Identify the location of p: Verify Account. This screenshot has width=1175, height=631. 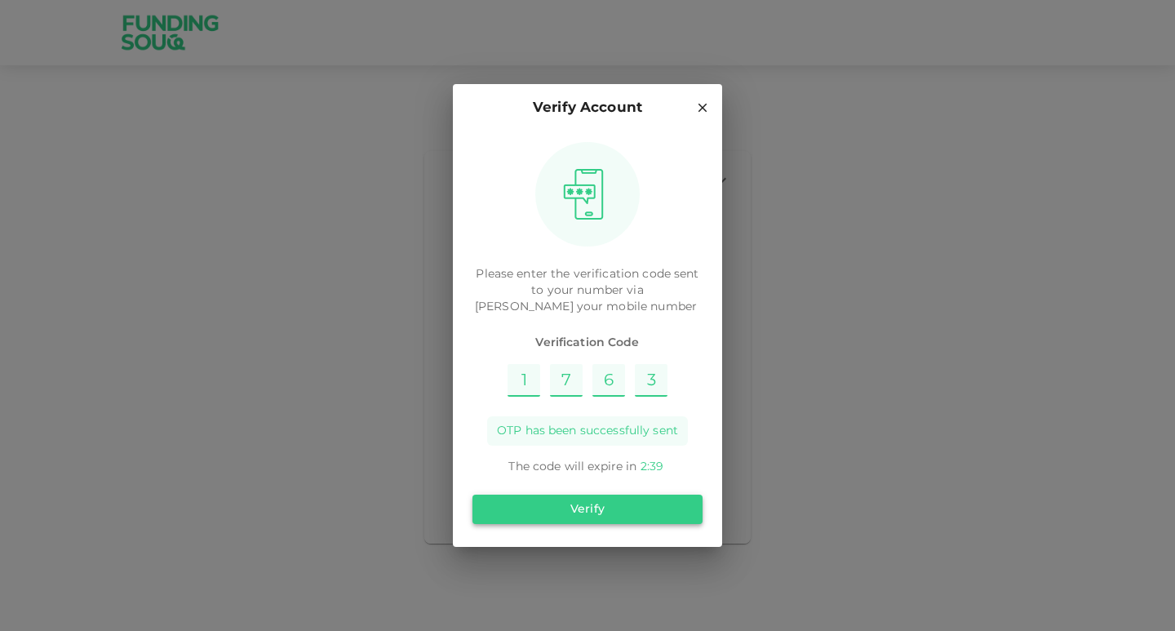
(587, 108).